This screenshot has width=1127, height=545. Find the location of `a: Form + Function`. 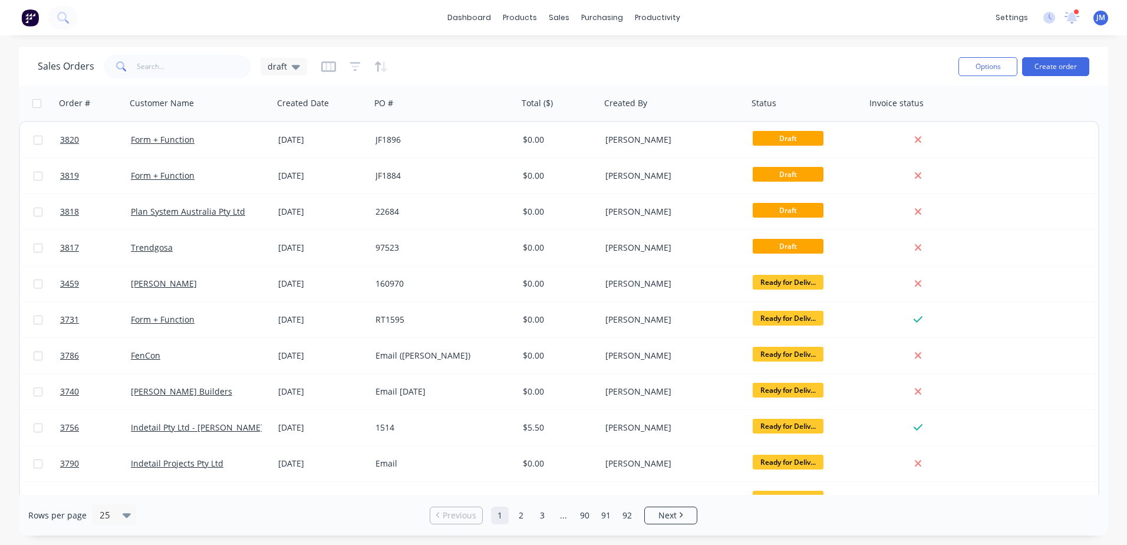

a: Form + Function is located at coordinates (163, 319).